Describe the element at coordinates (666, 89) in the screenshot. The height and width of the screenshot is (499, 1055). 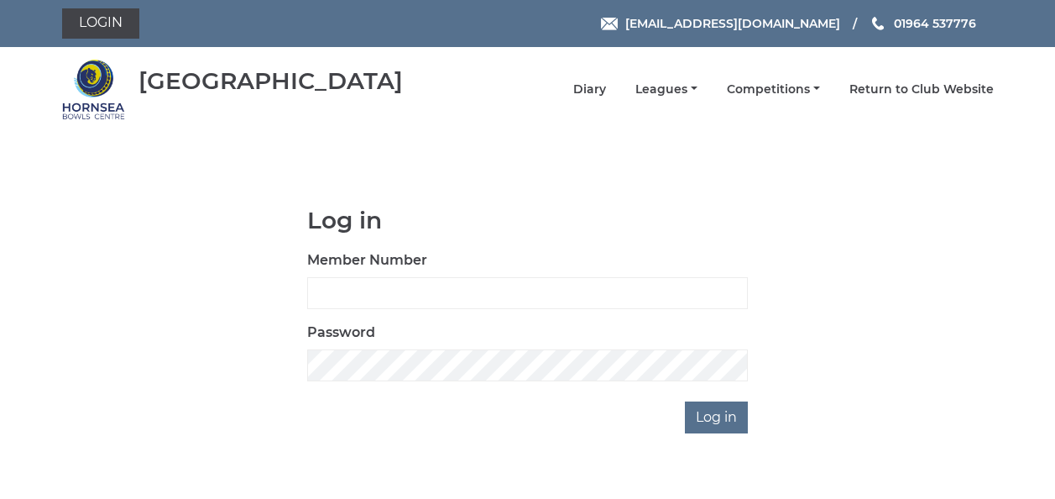
I see `a: Leagues` at that location.